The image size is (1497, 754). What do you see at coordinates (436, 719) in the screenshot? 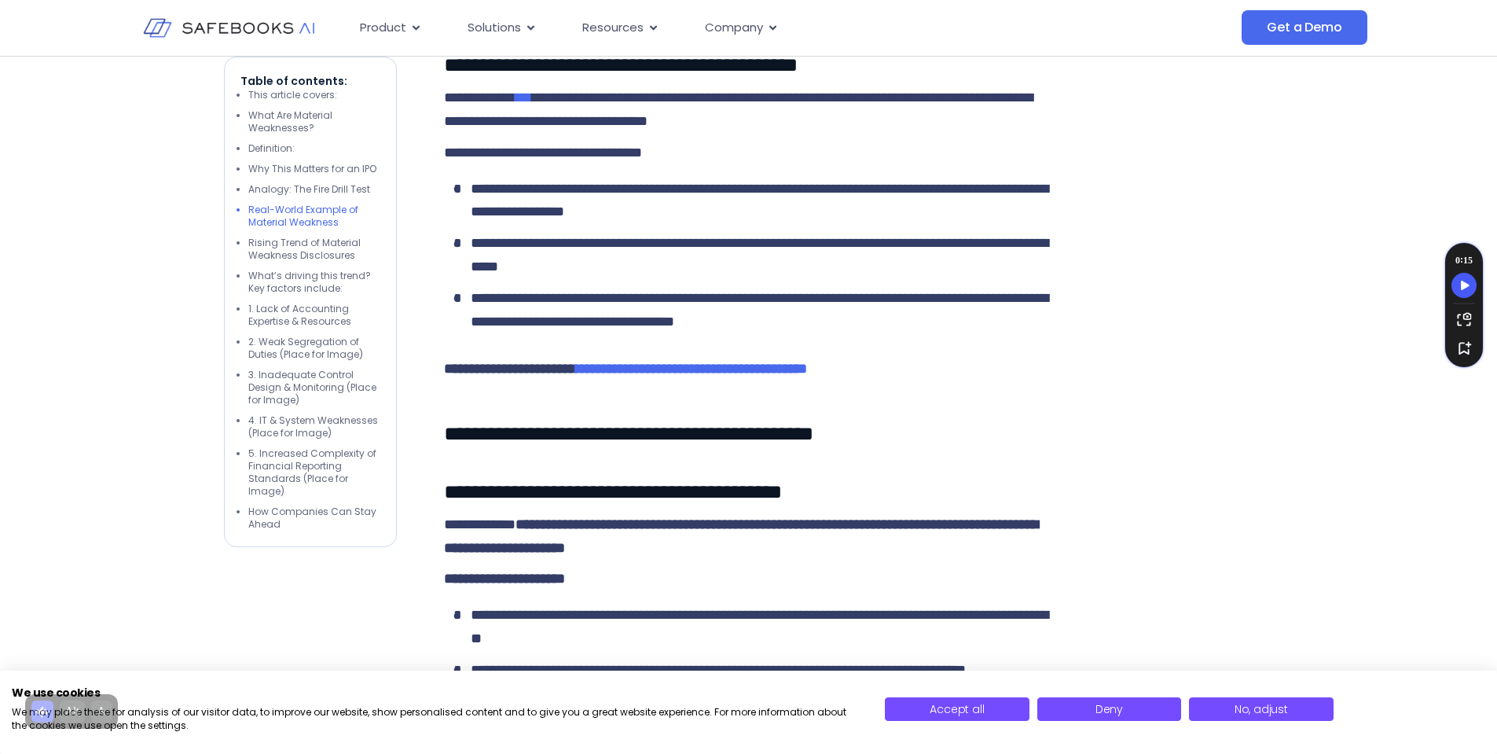
I see `p: We may place these for analysis of our visitor data, to improve our website, show personalised co...` at bounding box center [436, 719].